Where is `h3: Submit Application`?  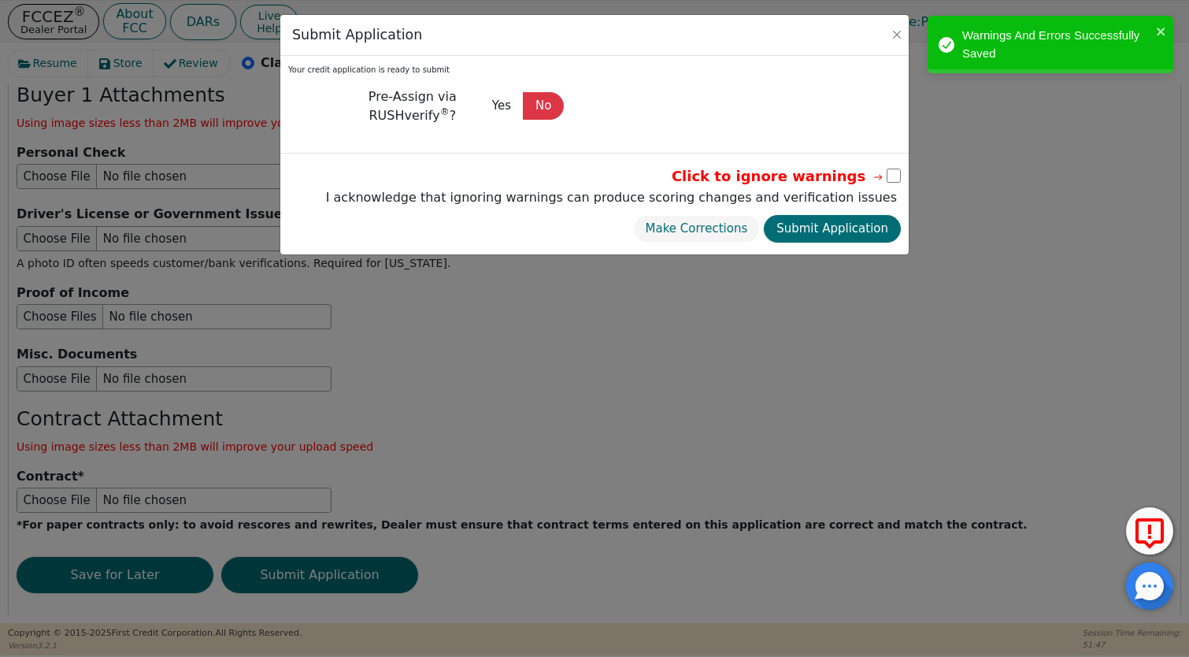 h3: Submit Application is located at coordinates (357, 35).